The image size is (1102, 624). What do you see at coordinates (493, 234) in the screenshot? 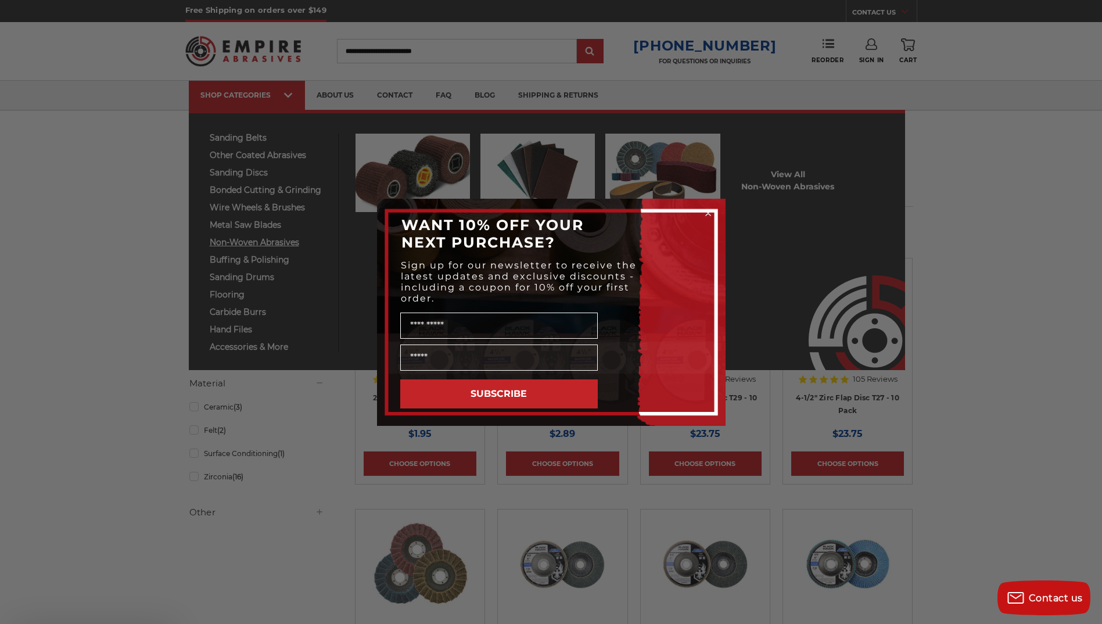
I see `span: WANT 10% OFF YOUR NEXT PURCHASE?` at bounding box center [493, 234].